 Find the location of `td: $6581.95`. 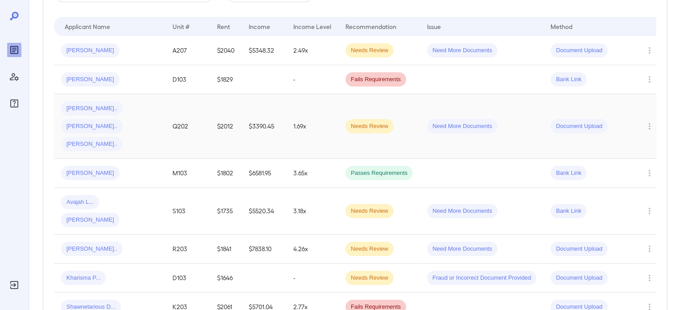

td: $6581.95 is located at coordinates (264, 173).